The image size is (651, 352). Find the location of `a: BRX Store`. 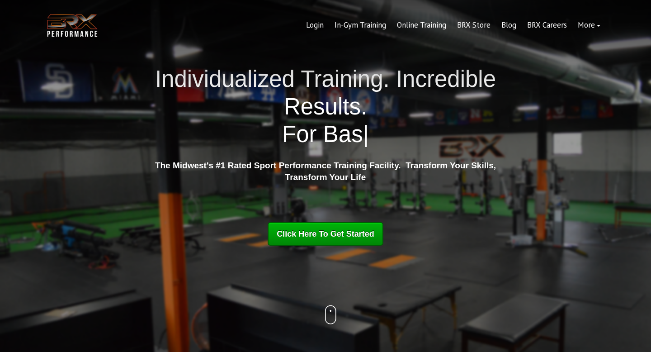

a: BRX Store is located at coordinates (474, 25).